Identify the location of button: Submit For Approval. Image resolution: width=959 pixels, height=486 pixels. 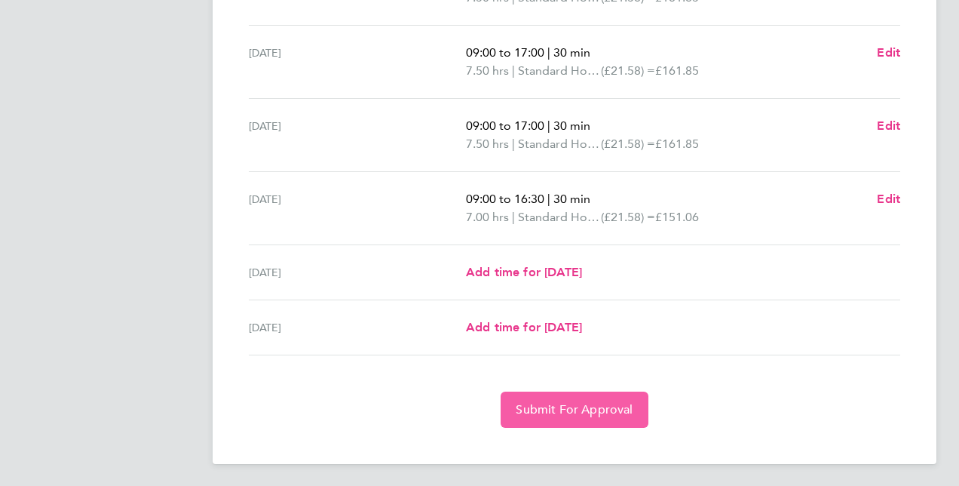
(574, 410).